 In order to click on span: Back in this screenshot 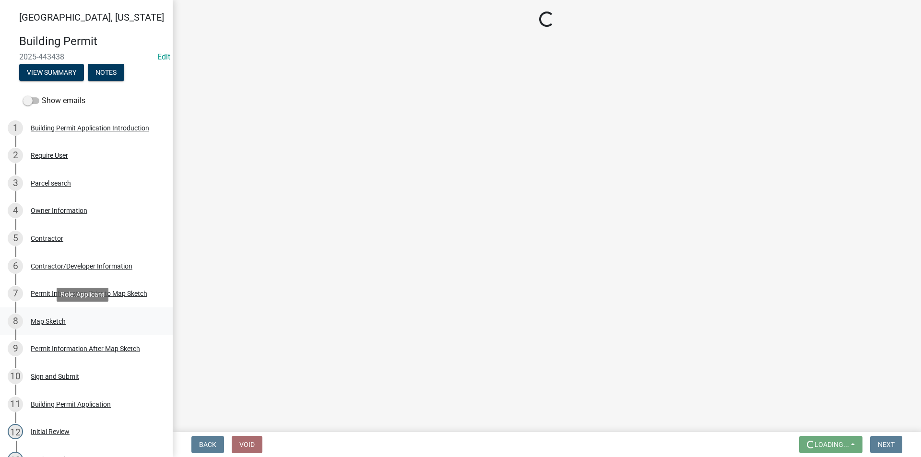, I will do `click(208, 445)`.